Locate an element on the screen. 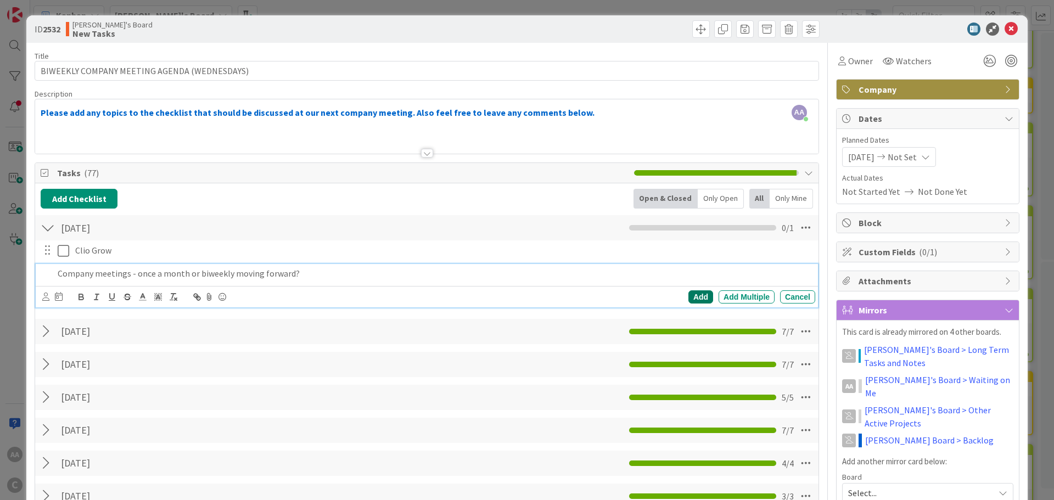  b: New Tasks is located at coordinates (113, 33).